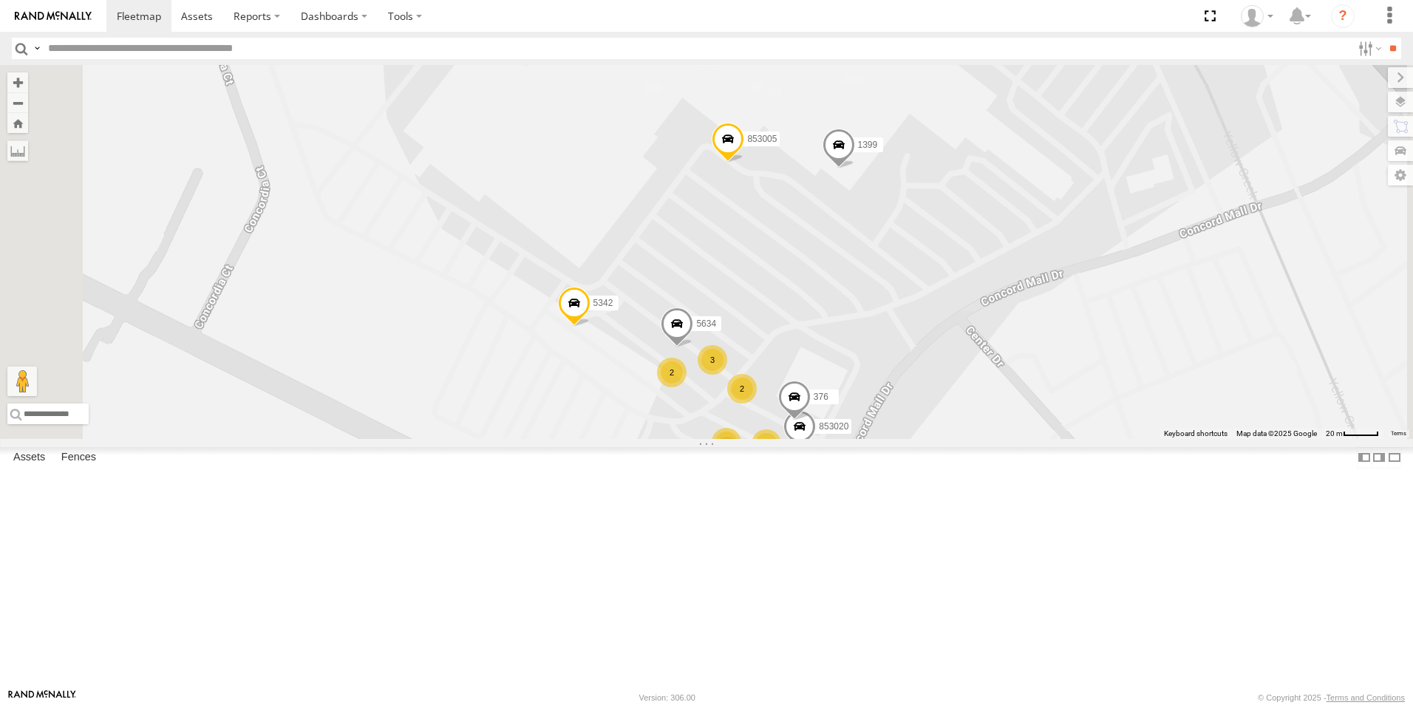 The width and height of the screenshot is (1413, 705). Describe the element at coordinates (833, 427) in the screenshot. I see `span: 853020` at that location.